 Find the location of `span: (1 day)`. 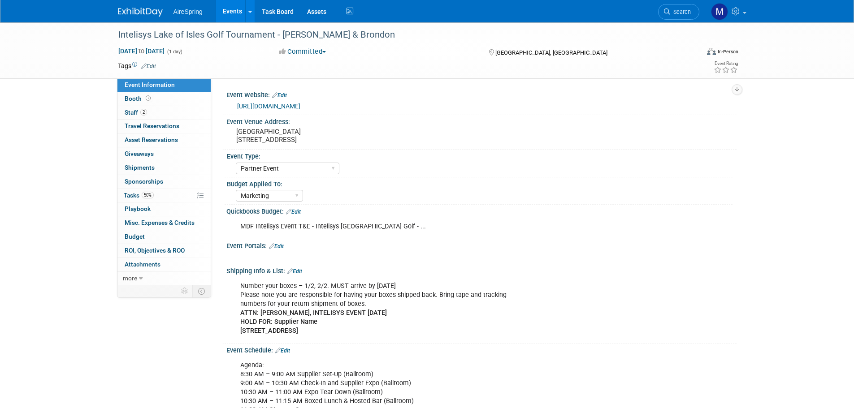

span: (1 day) is located at coordinates (174, 52).